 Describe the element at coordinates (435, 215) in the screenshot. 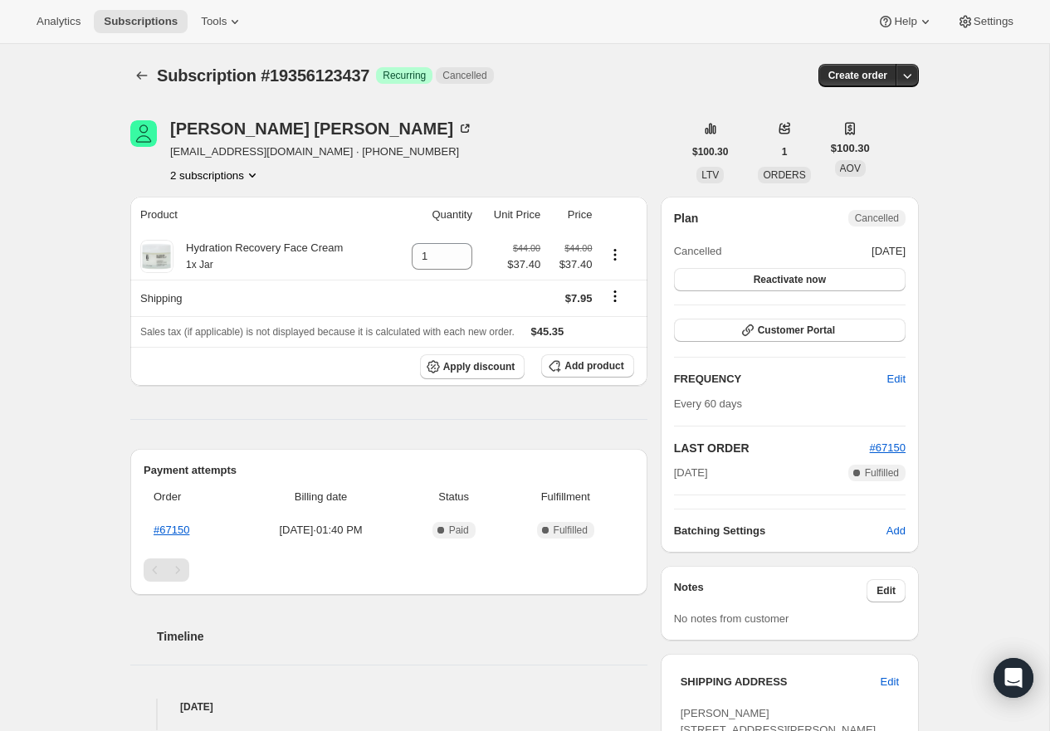

I see `th: Quantity` at that location.